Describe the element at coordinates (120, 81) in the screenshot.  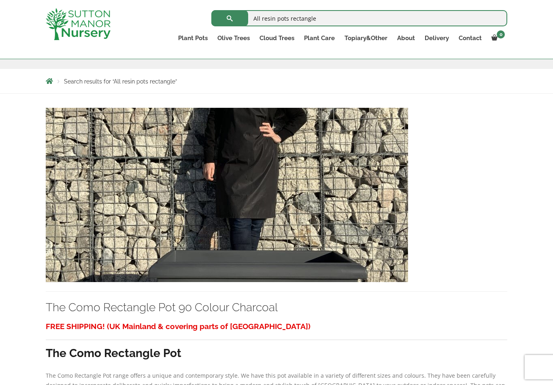
I see `span: Search results for “All resin pots rectangle”` at that location.